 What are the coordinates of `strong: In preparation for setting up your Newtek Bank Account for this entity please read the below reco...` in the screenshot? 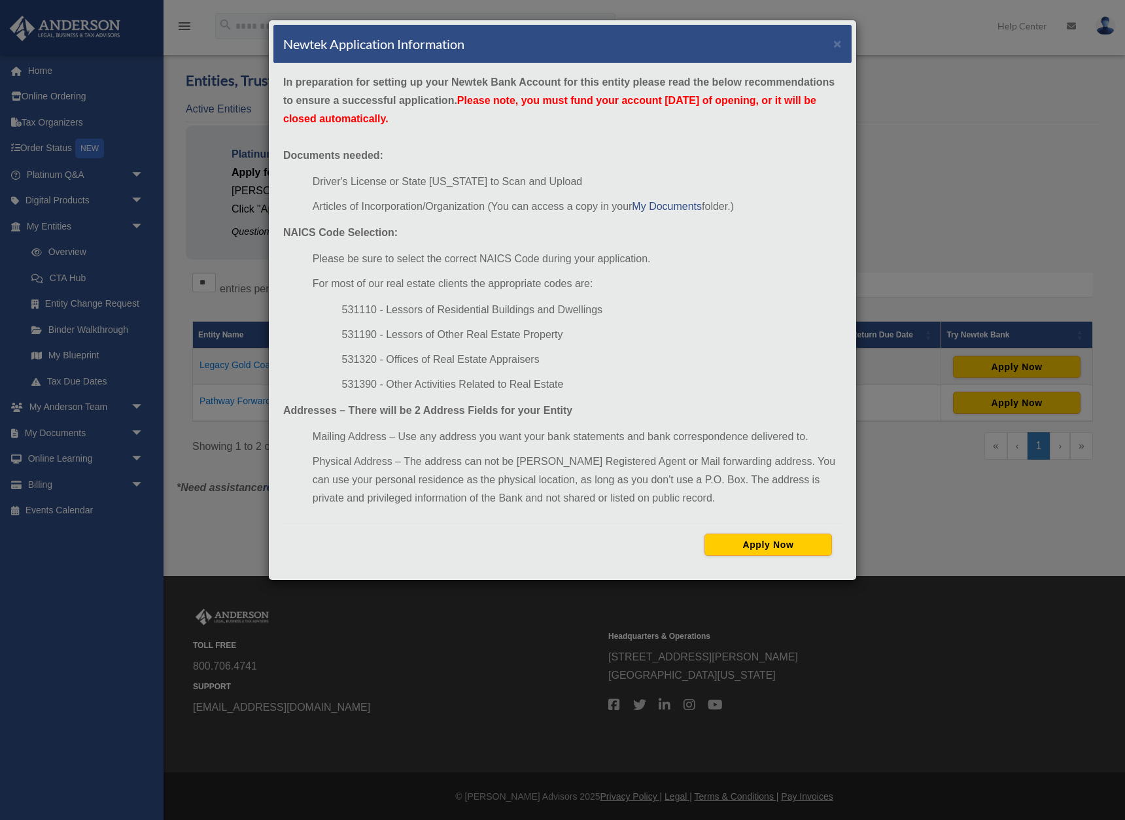 It's located at (559, 100).